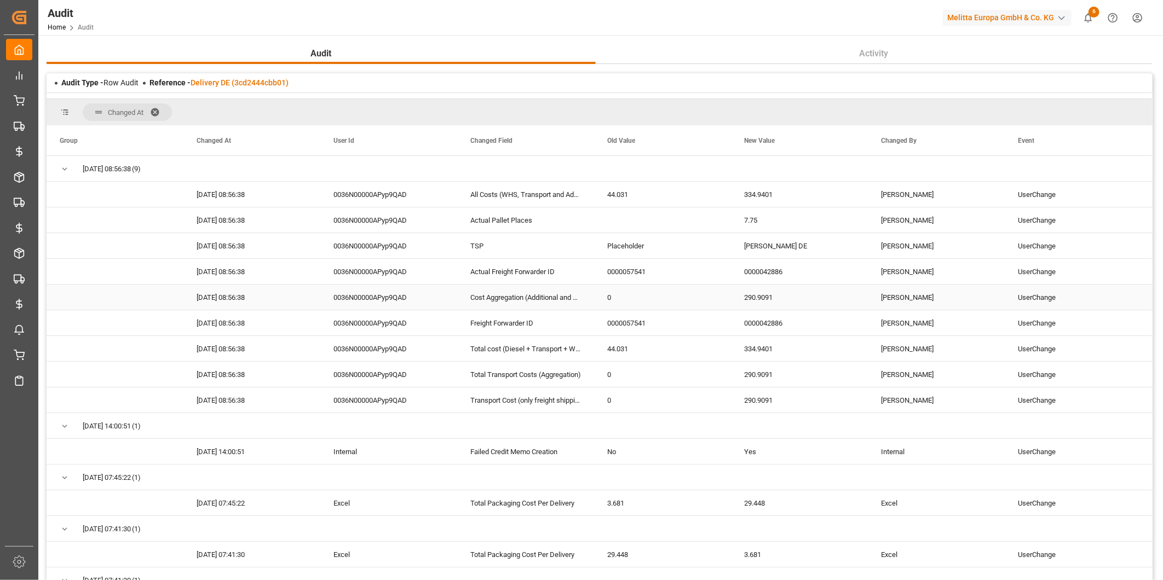 This screenshot has width=1163, height=580. Describe the element at coordinates (799, 349) in the screenshot. I see `div: 334.9401` at that location.